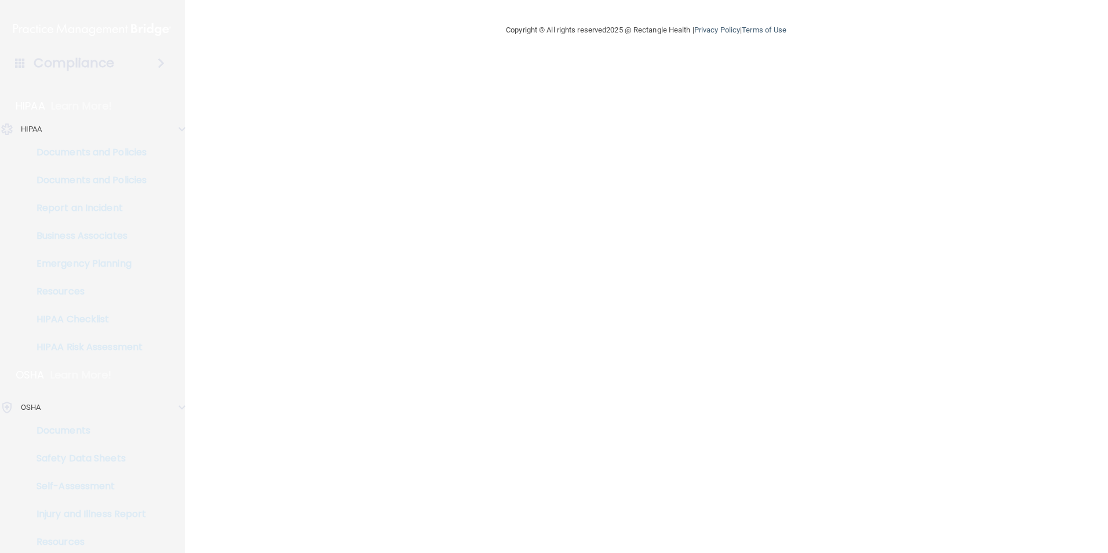  What do you see at coordinates (86, 319) in the screenshot?
I see `p: HIPAA Checklist` at bounding box center [86, 319].